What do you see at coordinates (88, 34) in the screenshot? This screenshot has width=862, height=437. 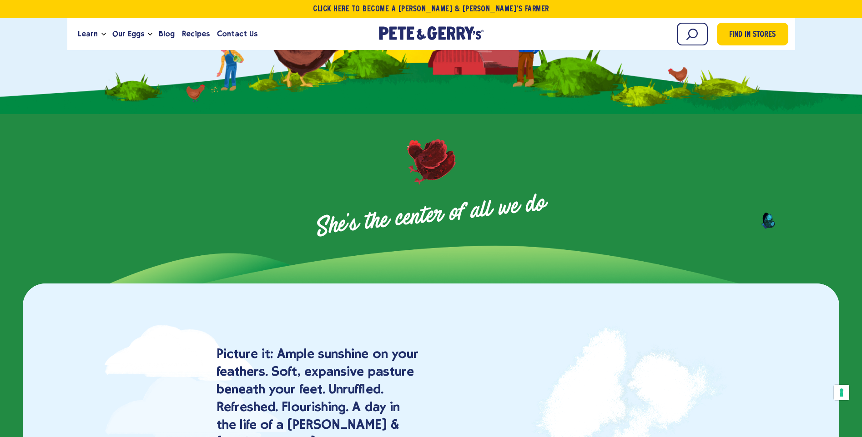 I see `a: Learn` at bounding box center [88, 34].